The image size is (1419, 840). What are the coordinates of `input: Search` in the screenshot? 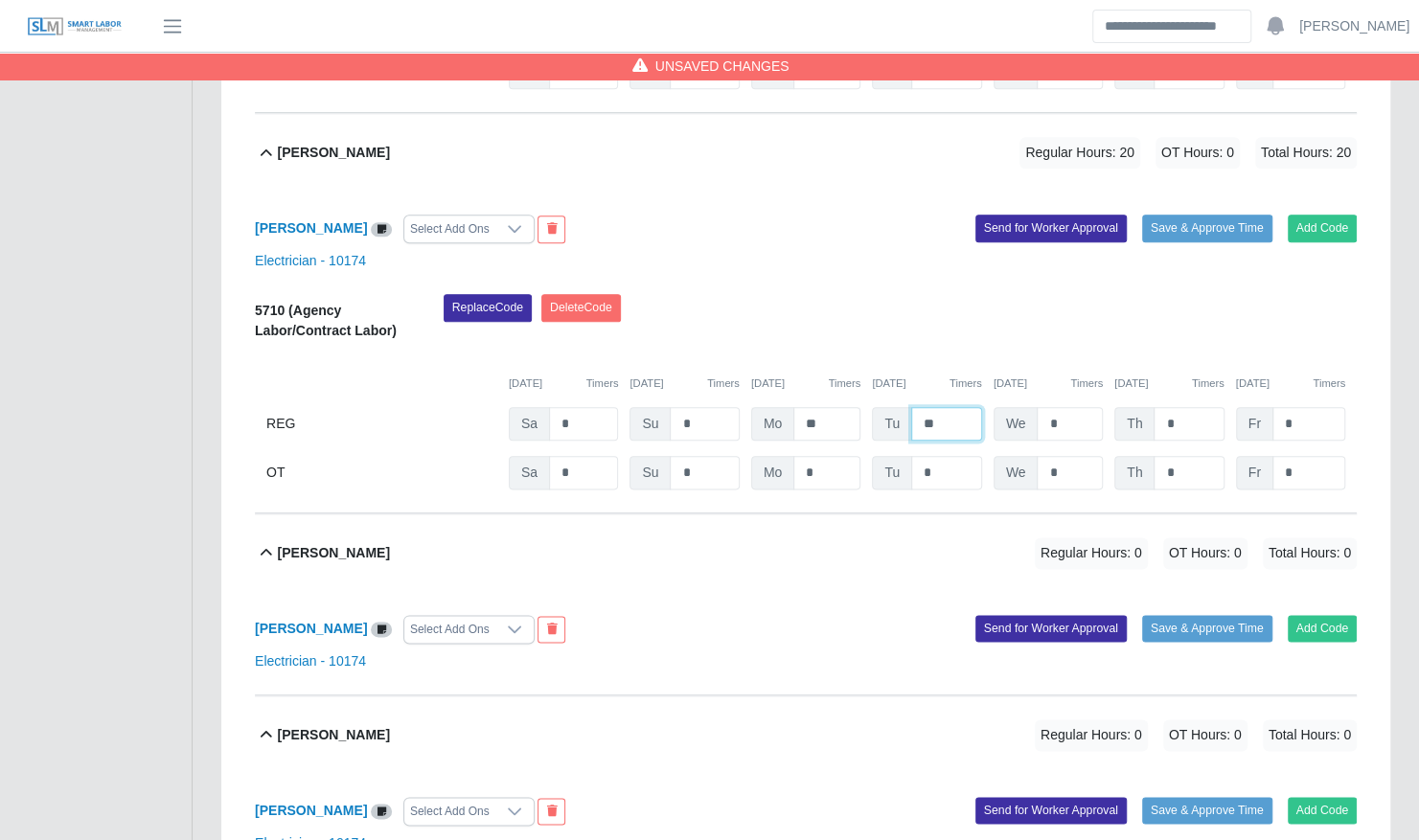 It's located at (1172, 26).